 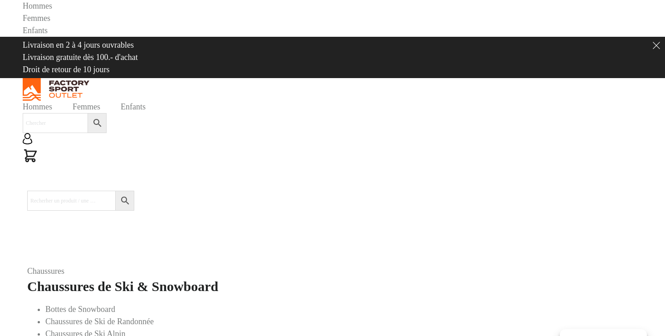 What do you see at coordinates (37, 107) in the screenshot?
I see `a: Hommes` at bounding box center [37, 107].